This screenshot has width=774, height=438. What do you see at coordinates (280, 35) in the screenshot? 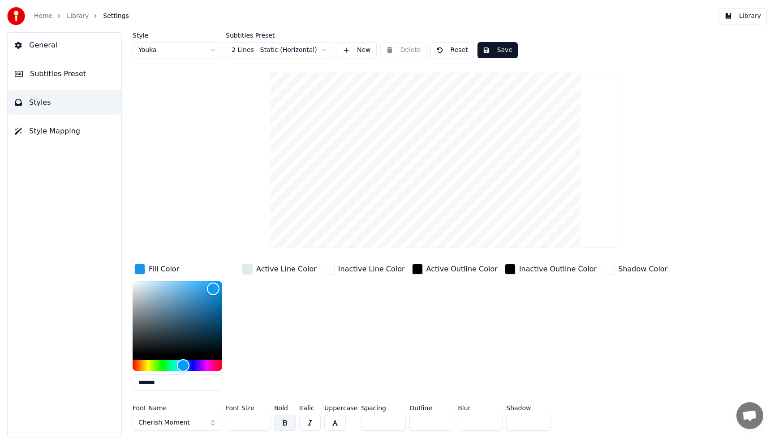
I see `label: Subtitles Preset` at bounding box center [280, 35].